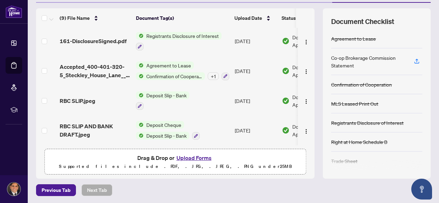 The height and width of the screenshot is (203, 439). I want to click on th: Status, so click(308, 18).